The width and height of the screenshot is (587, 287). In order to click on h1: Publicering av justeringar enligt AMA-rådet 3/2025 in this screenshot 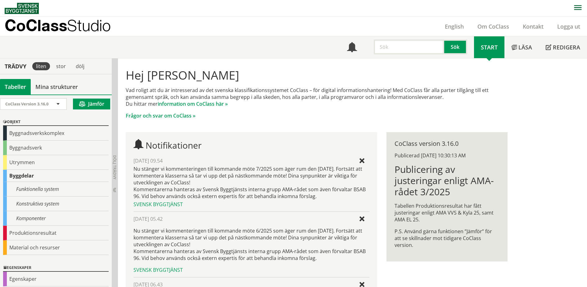, I will do `click(447, 180)`.